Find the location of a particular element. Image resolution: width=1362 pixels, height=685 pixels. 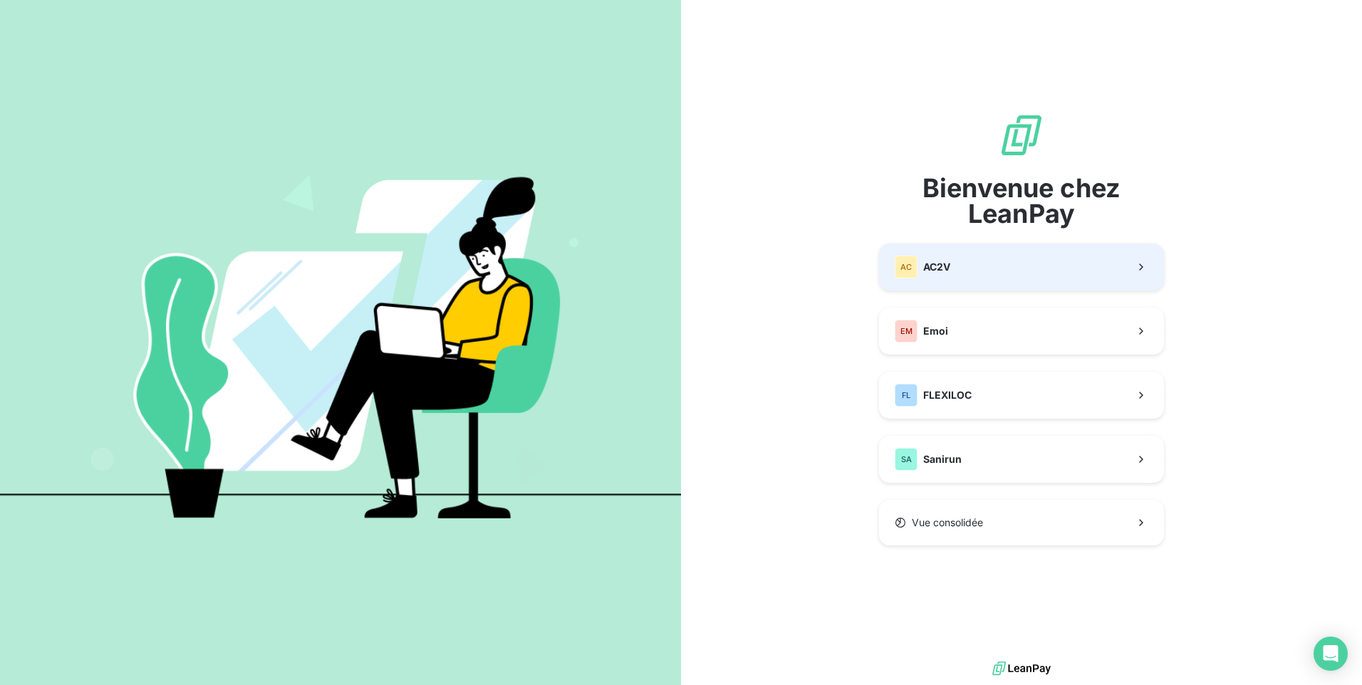

div: FL is located at coordinates (906, 395).